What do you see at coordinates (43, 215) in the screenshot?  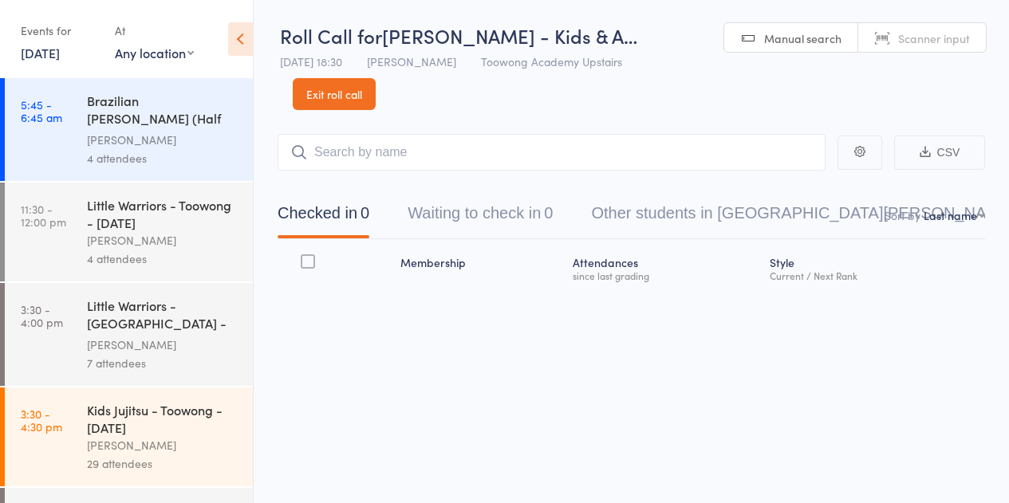 I see `time: 11:30 - 12:00 pm` at bounding box center [43, 215].